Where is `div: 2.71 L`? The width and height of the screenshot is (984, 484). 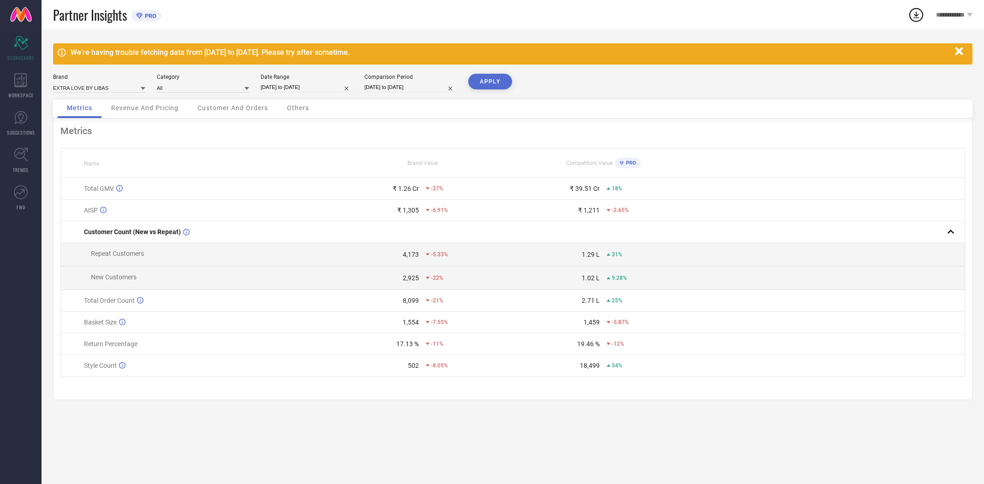
div: 2.71 L is located at coordinates (590, 301).